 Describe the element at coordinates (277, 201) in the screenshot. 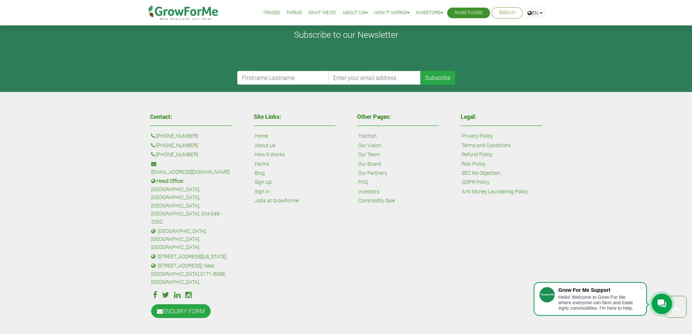

I see `a: Jobs at Growforme` at that location.